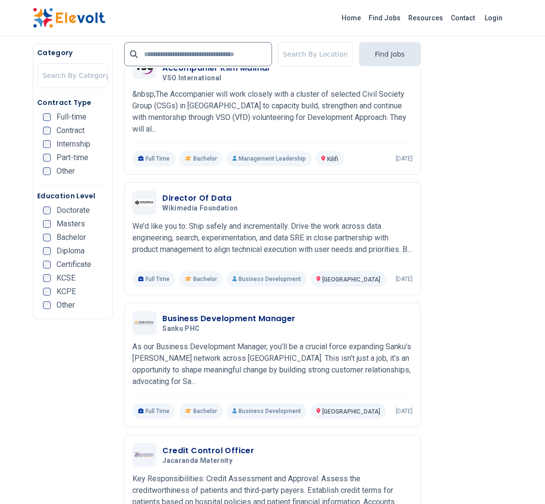 The height and width of the screenshot is (504, 545). Describe the element at coordinates (71, 251) in the screenshot. I see `span: Diploma` at that location.